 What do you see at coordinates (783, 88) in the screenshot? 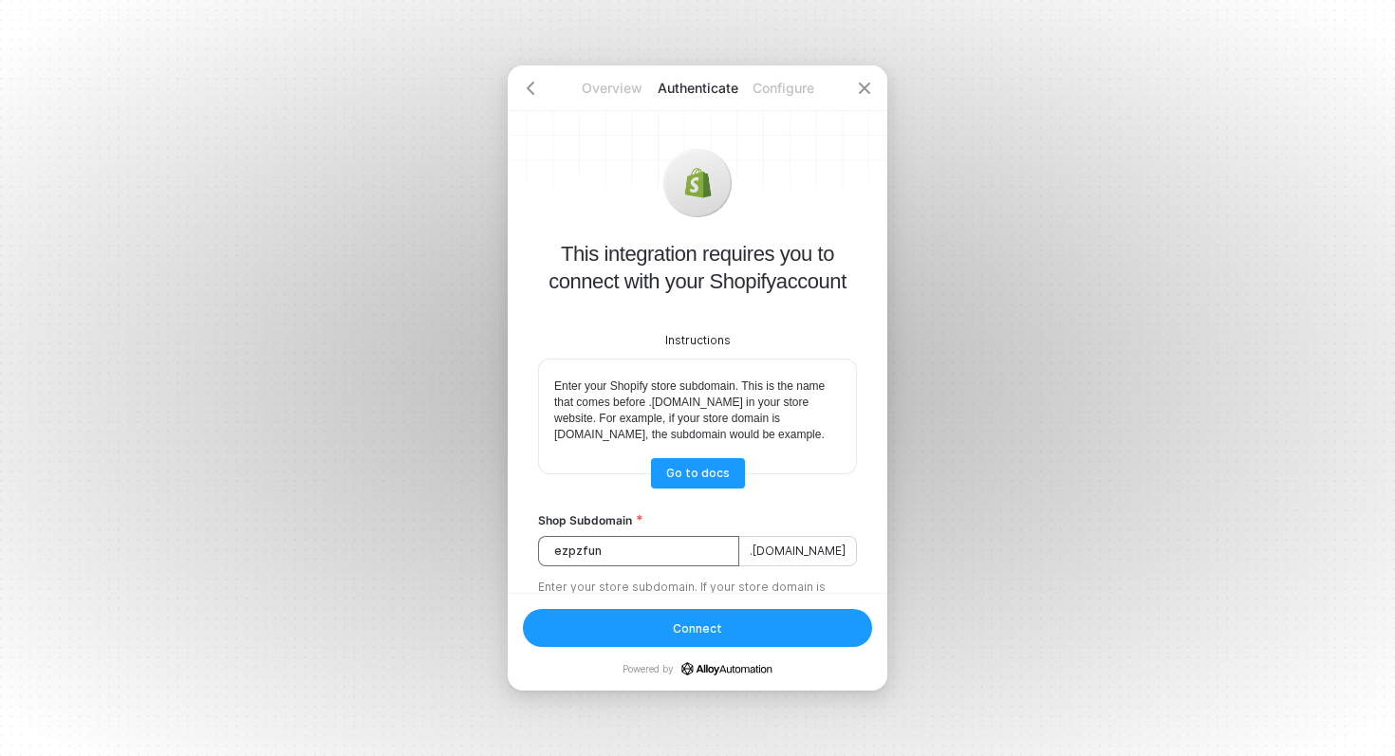
I see `p: Configure` at bounding box center [783, 88].